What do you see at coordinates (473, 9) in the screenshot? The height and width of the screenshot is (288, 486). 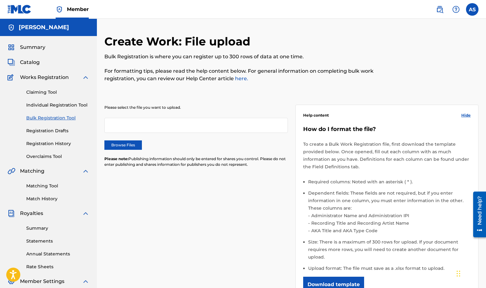 I see `div: User Menu` at bounding box center [473, 9].